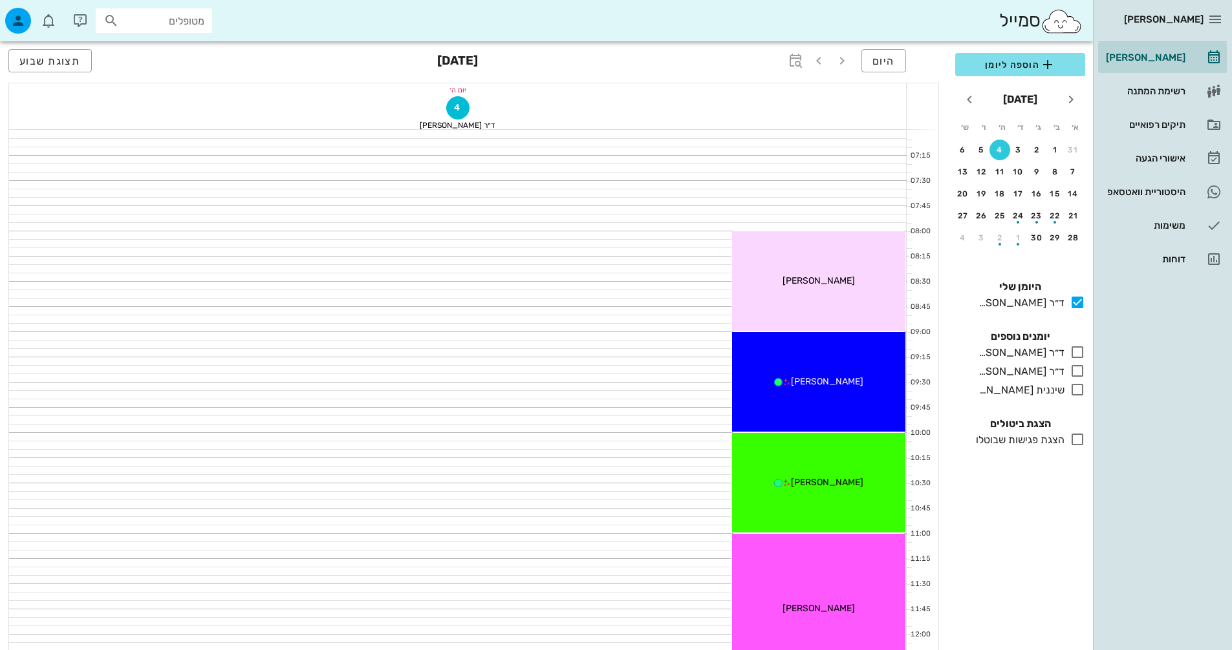 This screenshot has height=650, width=1232. Describe the element at coordinates (1055, 216) in the screenshot. I see `div: 22` at that location.